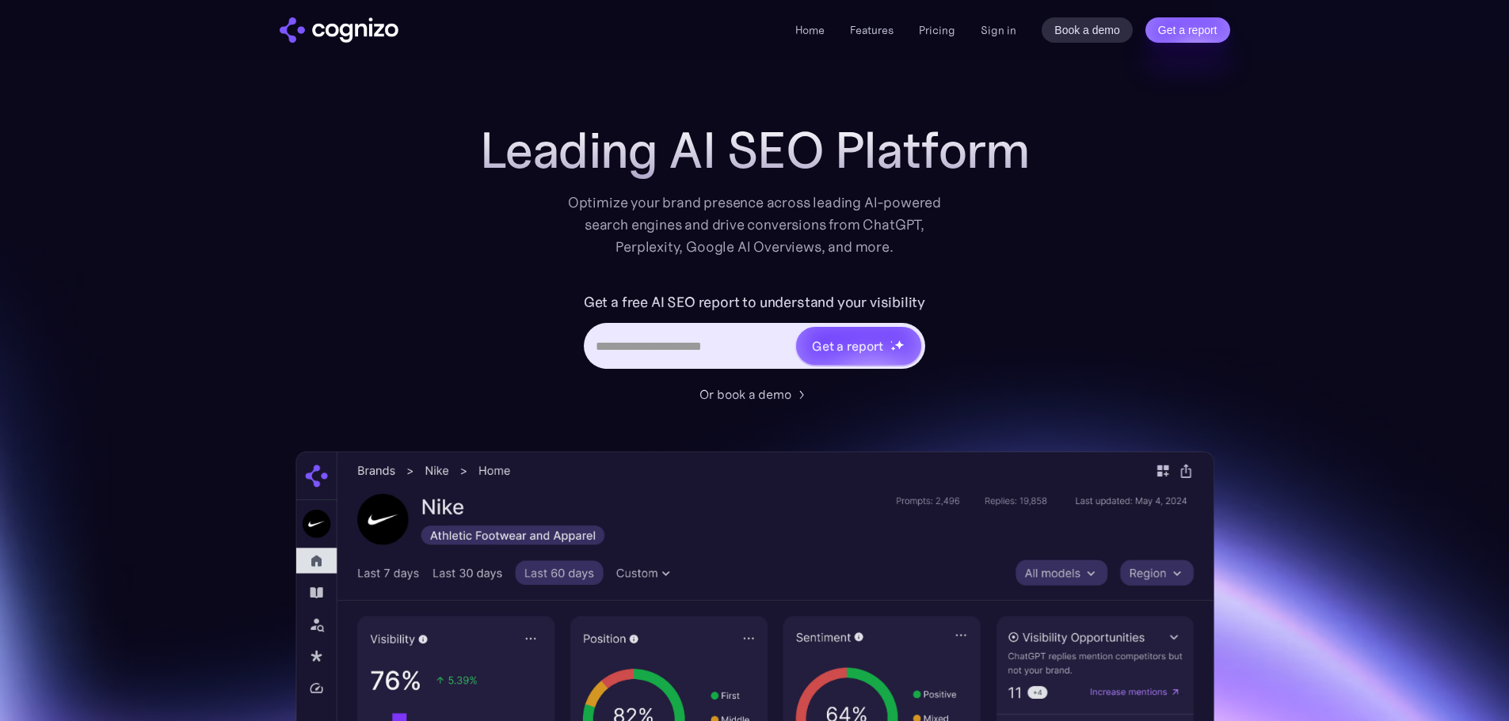  Describe the element at coordinates (755, 150) in the screenshot. I see `h1: Leading AI SEO Platform` at that location.